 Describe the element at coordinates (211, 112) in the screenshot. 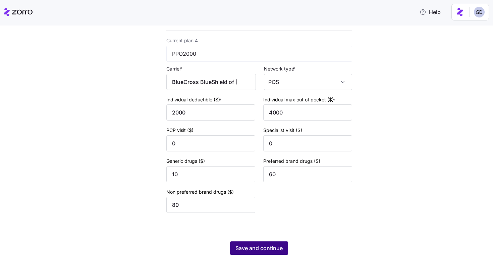

I see `input: Individual deductible ($)` at that location.